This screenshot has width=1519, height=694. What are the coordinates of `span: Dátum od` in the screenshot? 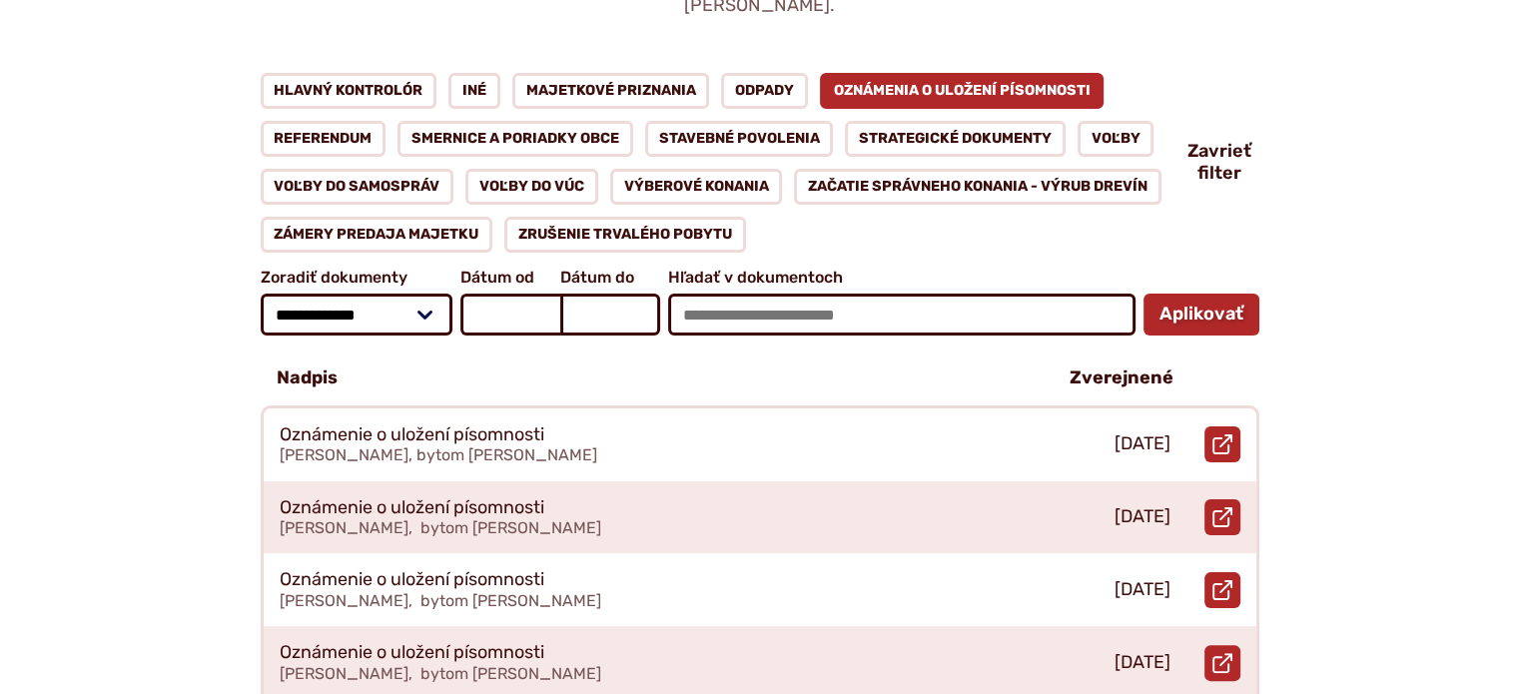 It's located at (510, 278).